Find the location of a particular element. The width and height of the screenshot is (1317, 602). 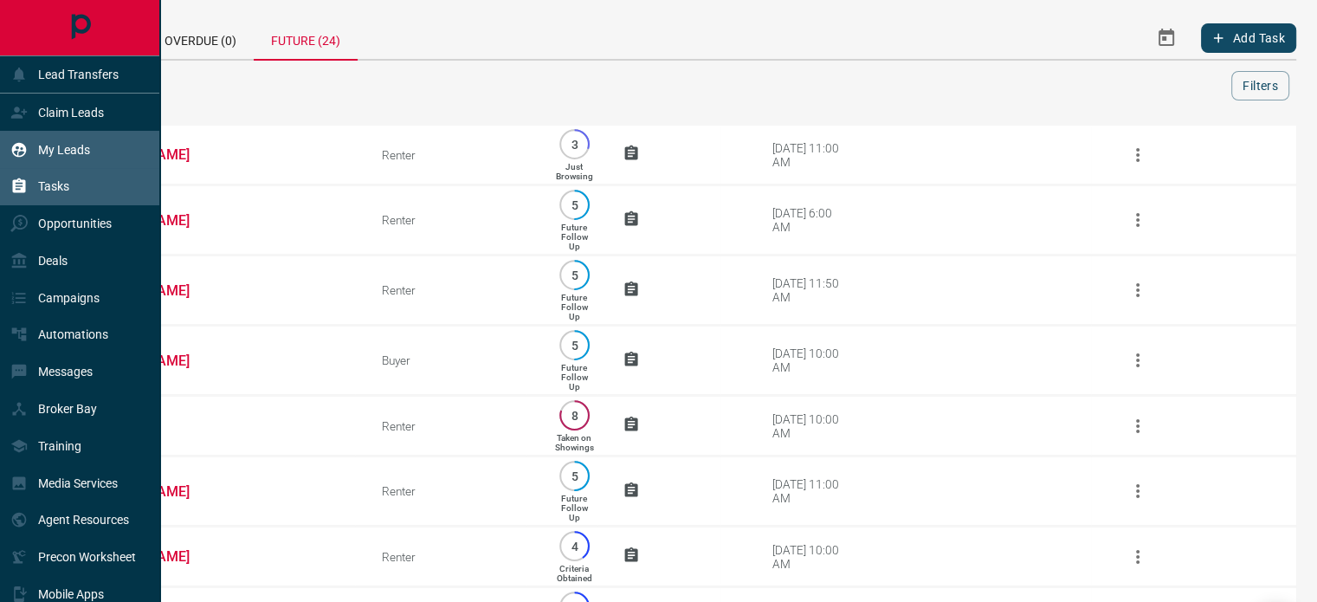

p: Just Browsing is located at coordinates (574, 171).